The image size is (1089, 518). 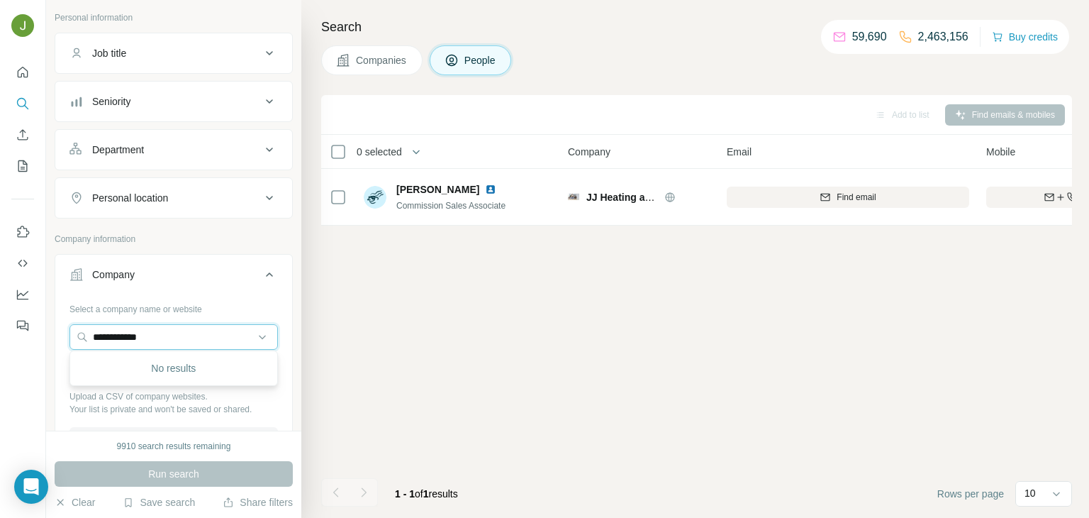 What do you see at coordinates (739, 152) in the screenshot?
I see `span: Email` at bounding box center [739, 152].